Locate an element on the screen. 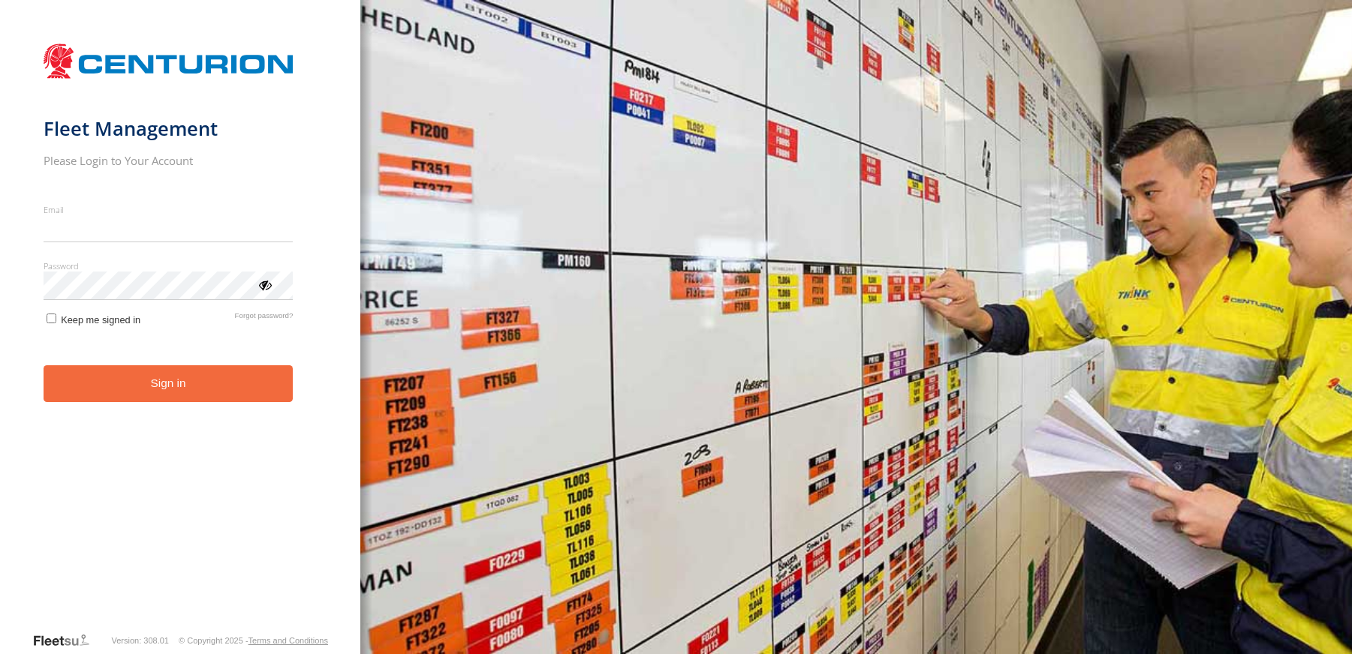  form: main is located at coordinates (180, 334).